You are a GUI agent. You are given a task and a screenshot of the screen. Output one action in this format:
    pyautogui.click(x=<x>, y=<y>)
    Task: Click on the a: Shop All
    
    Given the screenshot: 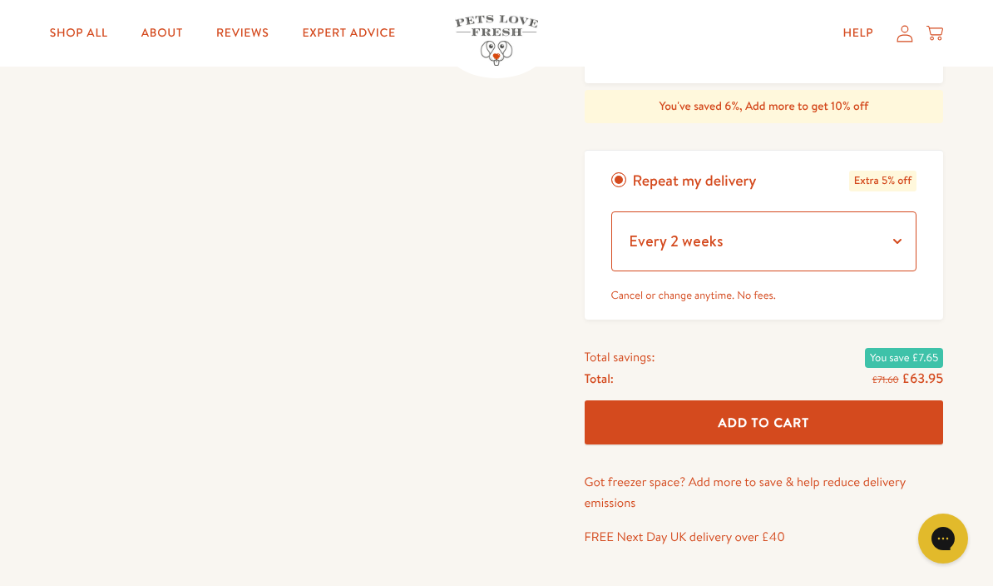 What is the action you would take?
    pyautogui.click(x=79, y=33)
    